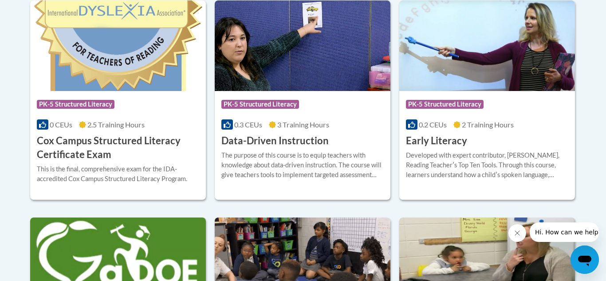 Image resolution: width=606 pixels, height=281 pixels. Describe the element at coordinates (432, 124) in the screenshot. I see `span: 0.2 CEUs` at that location.